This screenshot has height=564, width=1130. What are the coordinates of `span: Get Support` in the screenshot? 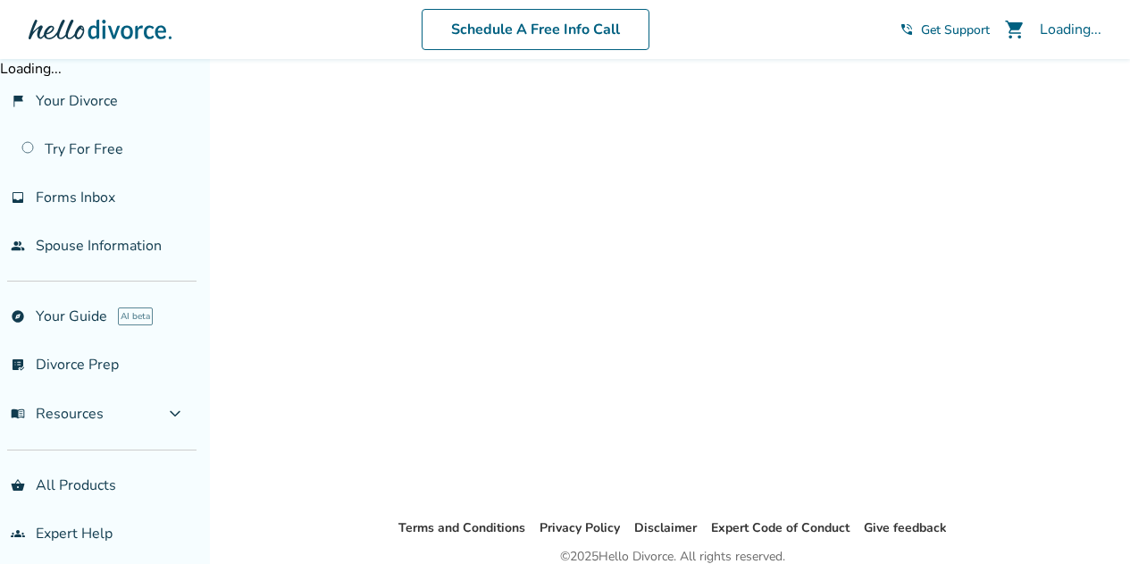 It's located at (955, 29).